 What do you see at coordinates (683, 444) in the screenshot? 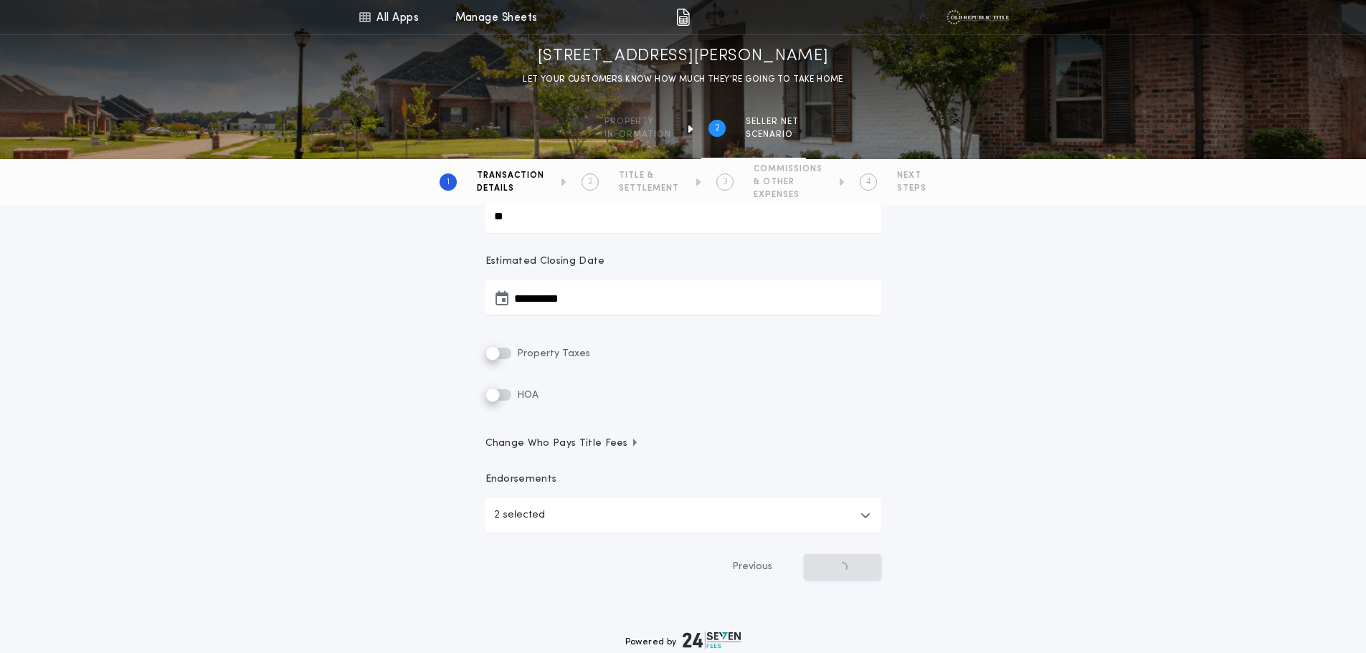
I see `button: Change Who Pays Title Fees` at bounding box center [683, 444].